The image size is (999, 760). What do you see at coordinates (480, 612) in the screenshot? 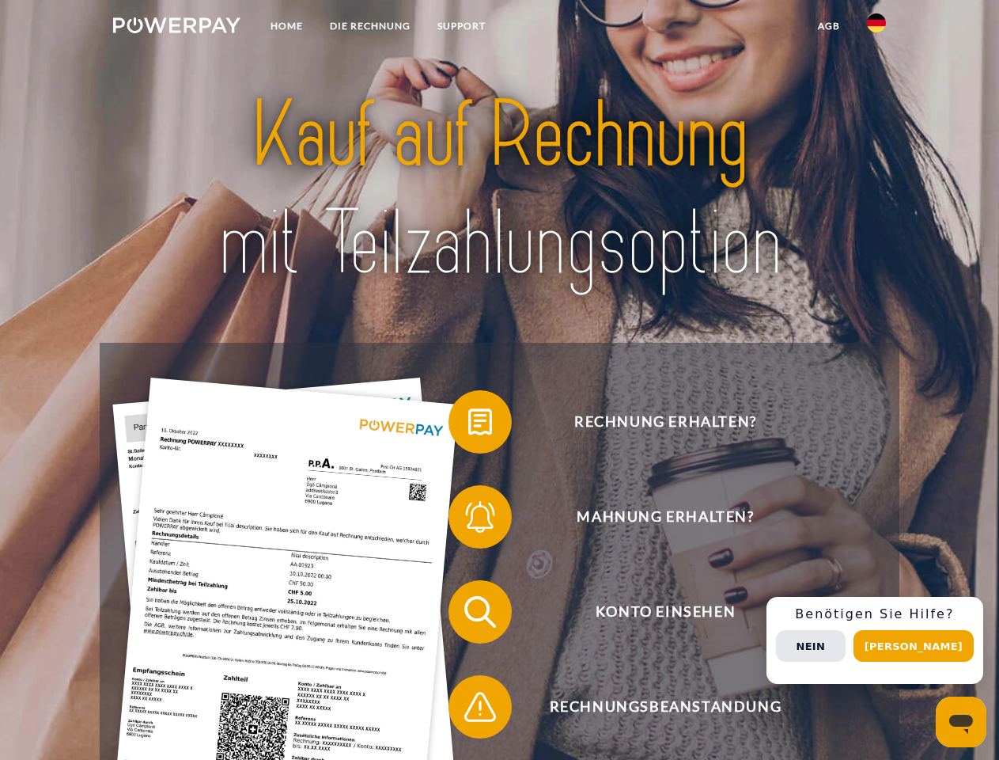
I see `img: qb_search.svg` at bounding box center [480, 612].